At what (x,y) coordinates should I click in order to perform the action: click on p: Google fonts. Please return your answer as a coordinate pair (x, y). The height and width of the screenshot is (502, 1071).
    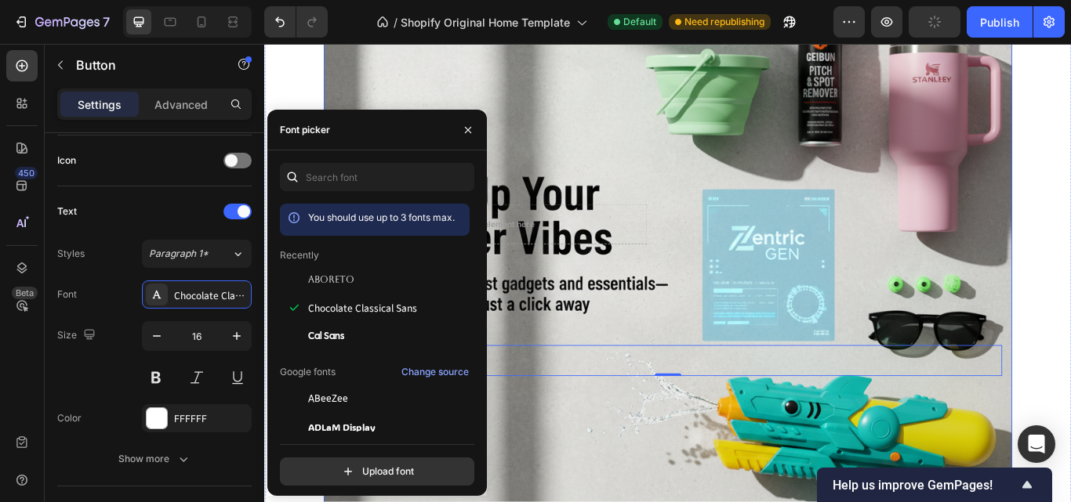
    Looking at the image, I should click on (307, 372).